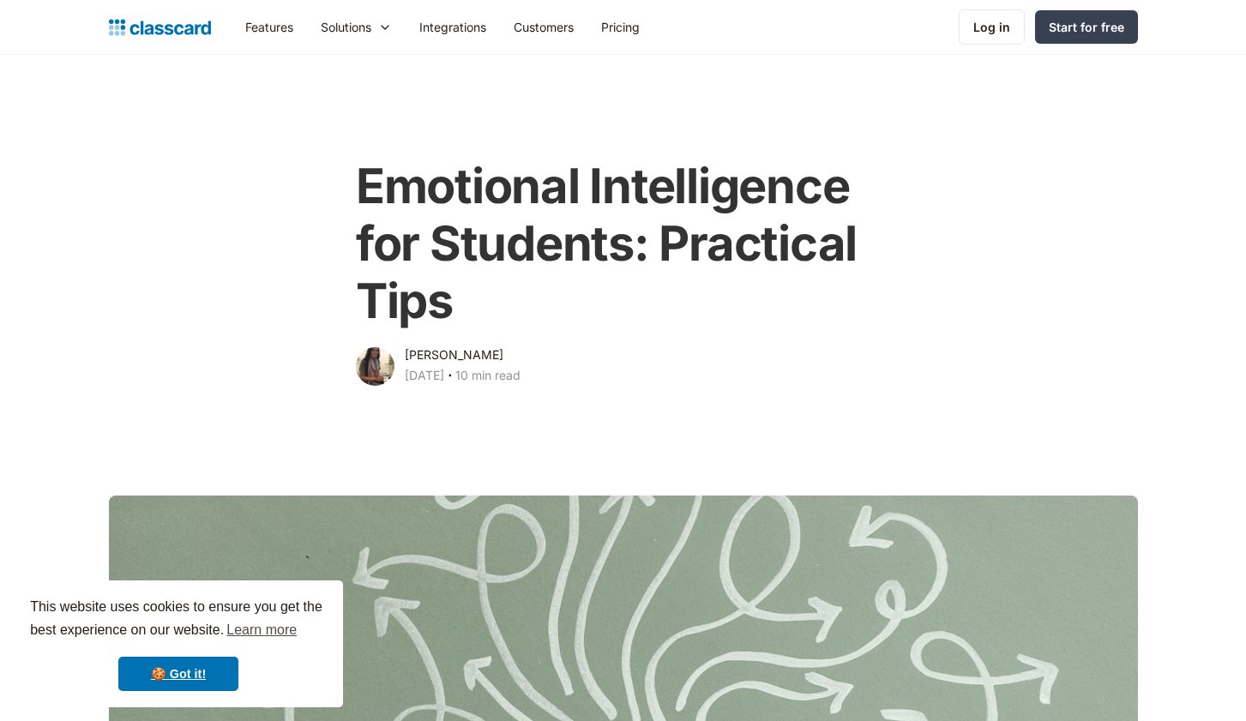 The width and height of the screenshot is (1246, 721). What do you see at coordinates (991, 27) in the screenshot?
I see `div: Log in` at bounding box center [991, 27].